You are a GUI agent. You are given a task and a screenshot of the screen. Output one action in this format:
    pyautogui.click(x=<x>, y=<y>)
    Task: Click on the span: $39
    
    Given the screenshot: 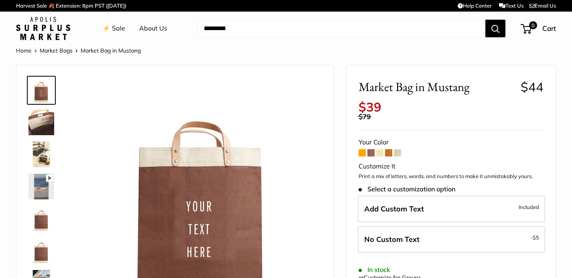 What is the action you would take?
    pyautogui.click(x=370, y=107)
    